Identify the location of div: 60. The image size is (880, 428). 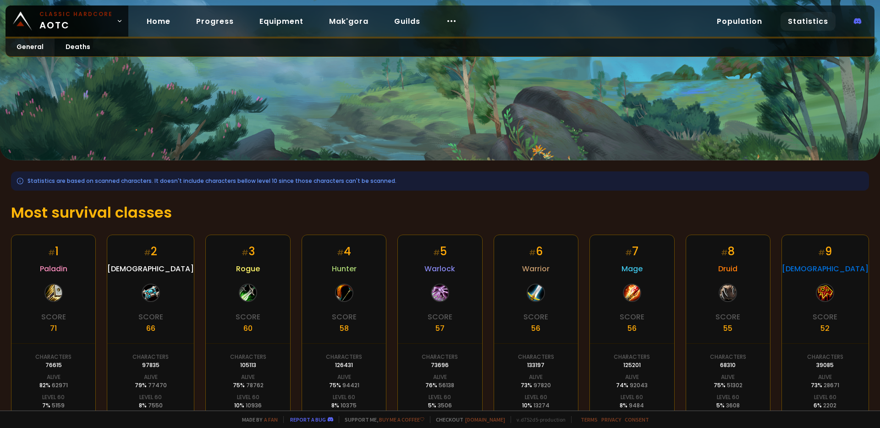
(248, 328).